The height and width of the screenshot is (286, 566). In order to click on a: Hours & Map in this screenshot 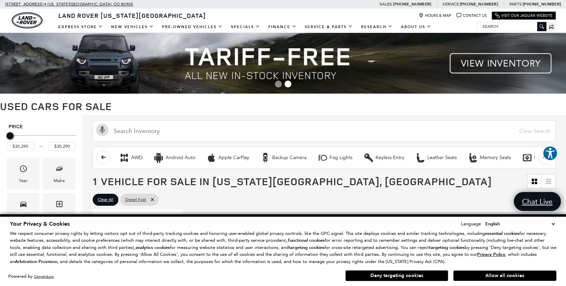, I will do `click(435, 15)`.